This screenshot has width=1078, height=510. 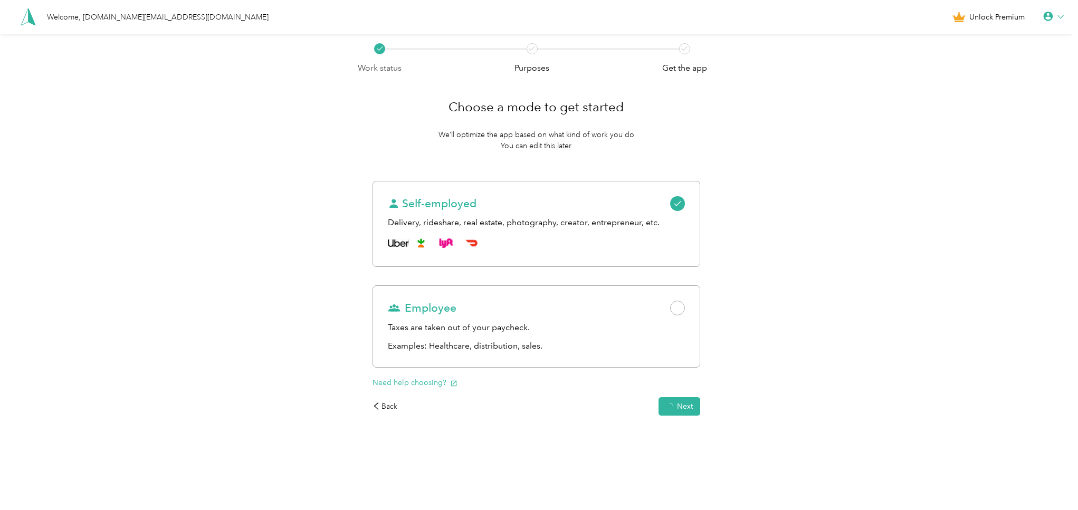 What do you see at coordinates (415, 383) in the screenshot?
I see `button: Need help choosing?` at bounding box center [415, 383].